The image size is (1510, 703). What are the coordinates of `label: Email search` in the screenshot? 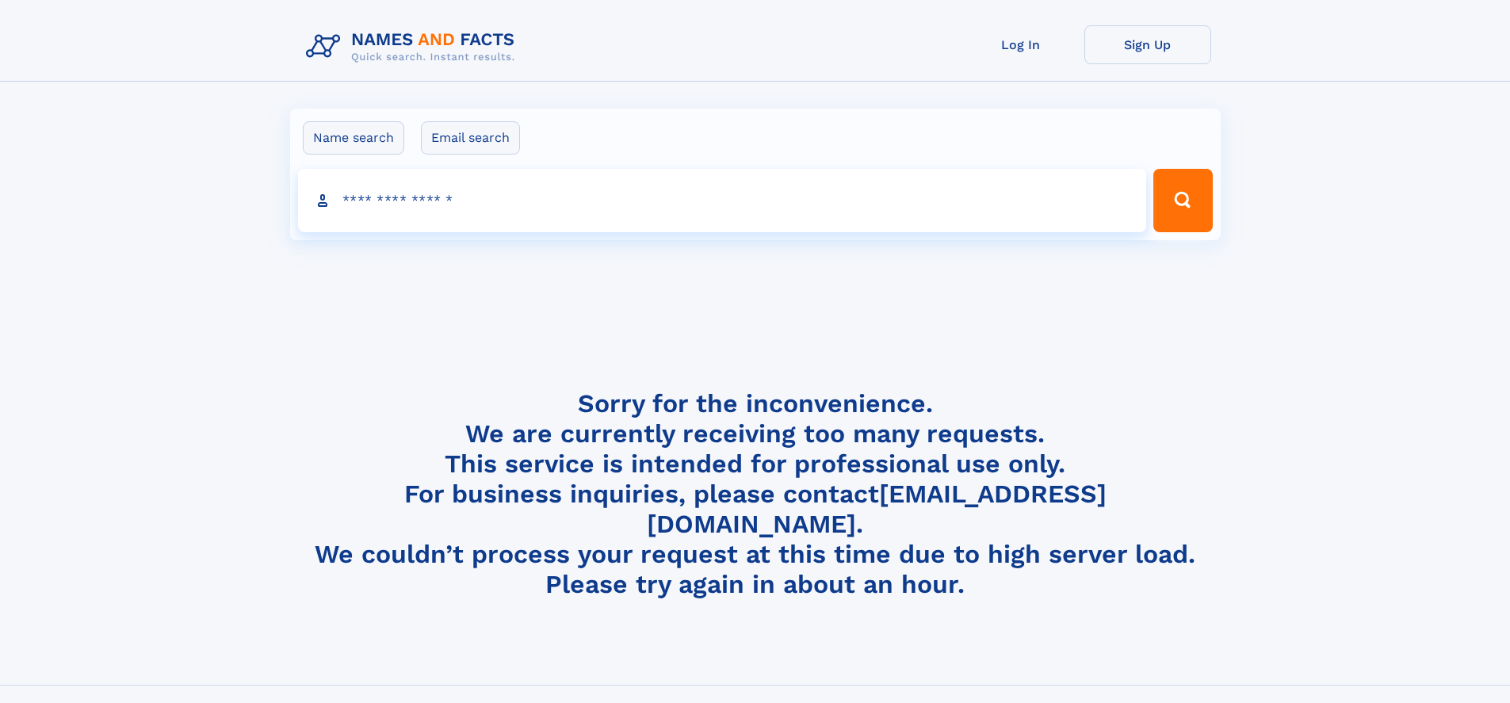 It's located at (470, 138).